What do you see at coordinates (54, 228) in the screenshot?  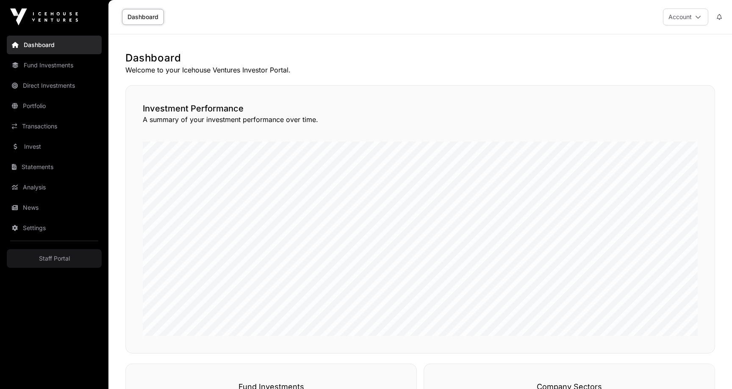 I see `a: Settings` at bounding box center [54, 228].